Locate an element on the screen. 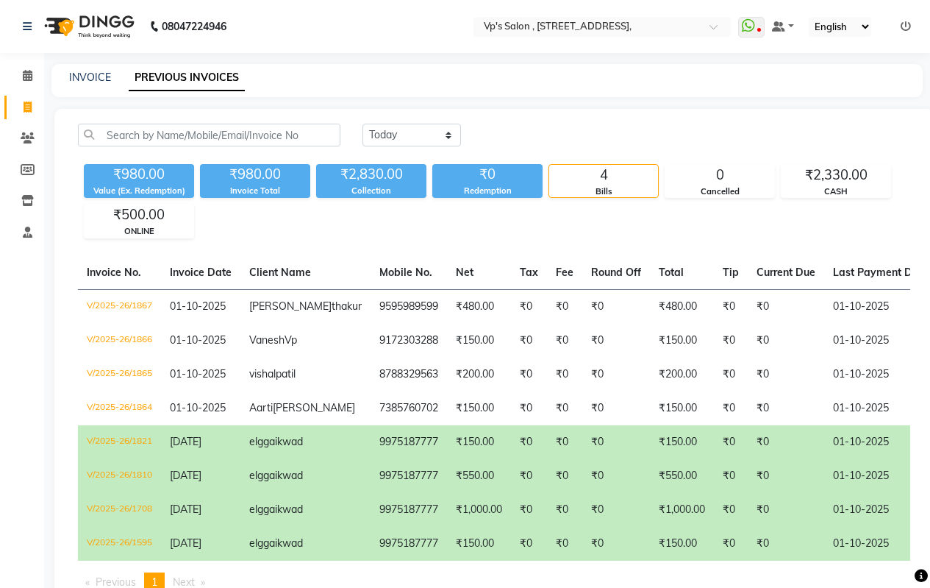  div: Cancelled is located at coordinates (720, 191).